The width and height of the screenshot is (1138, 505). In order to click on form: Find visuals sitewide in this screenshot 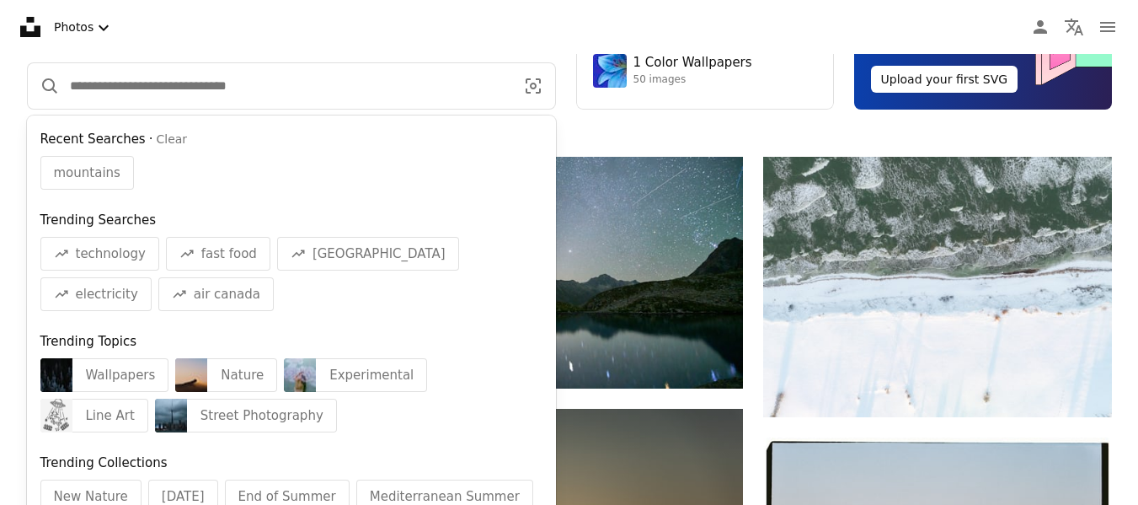, I will do `click(292, 86)`.